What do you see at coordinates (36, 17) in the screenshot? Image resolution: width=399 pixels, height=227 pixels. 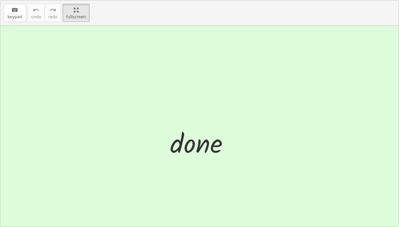 I see `span: undo` at bounding box center [36, 17].